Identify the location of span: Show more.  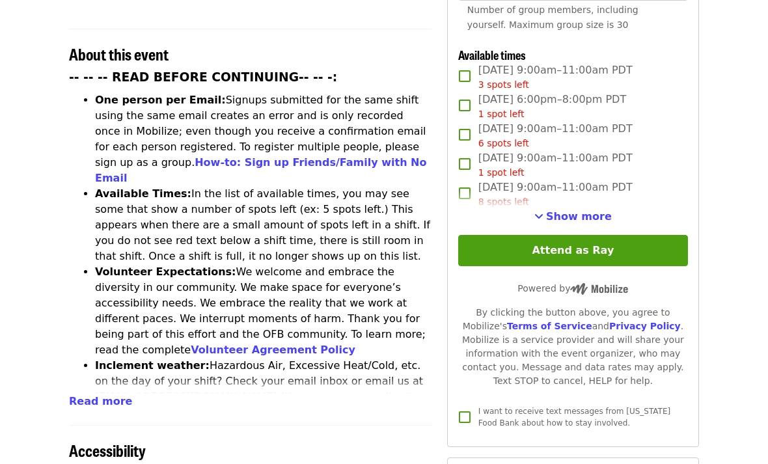
(579, 217).